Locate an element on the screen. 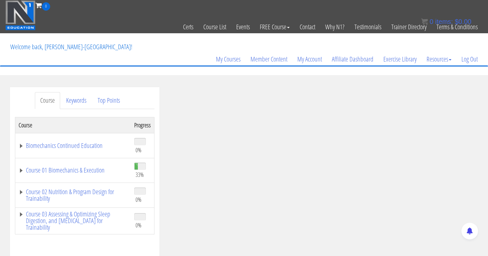 The image size is (488, 256). a: My Account is located at coordinates (310, 59).